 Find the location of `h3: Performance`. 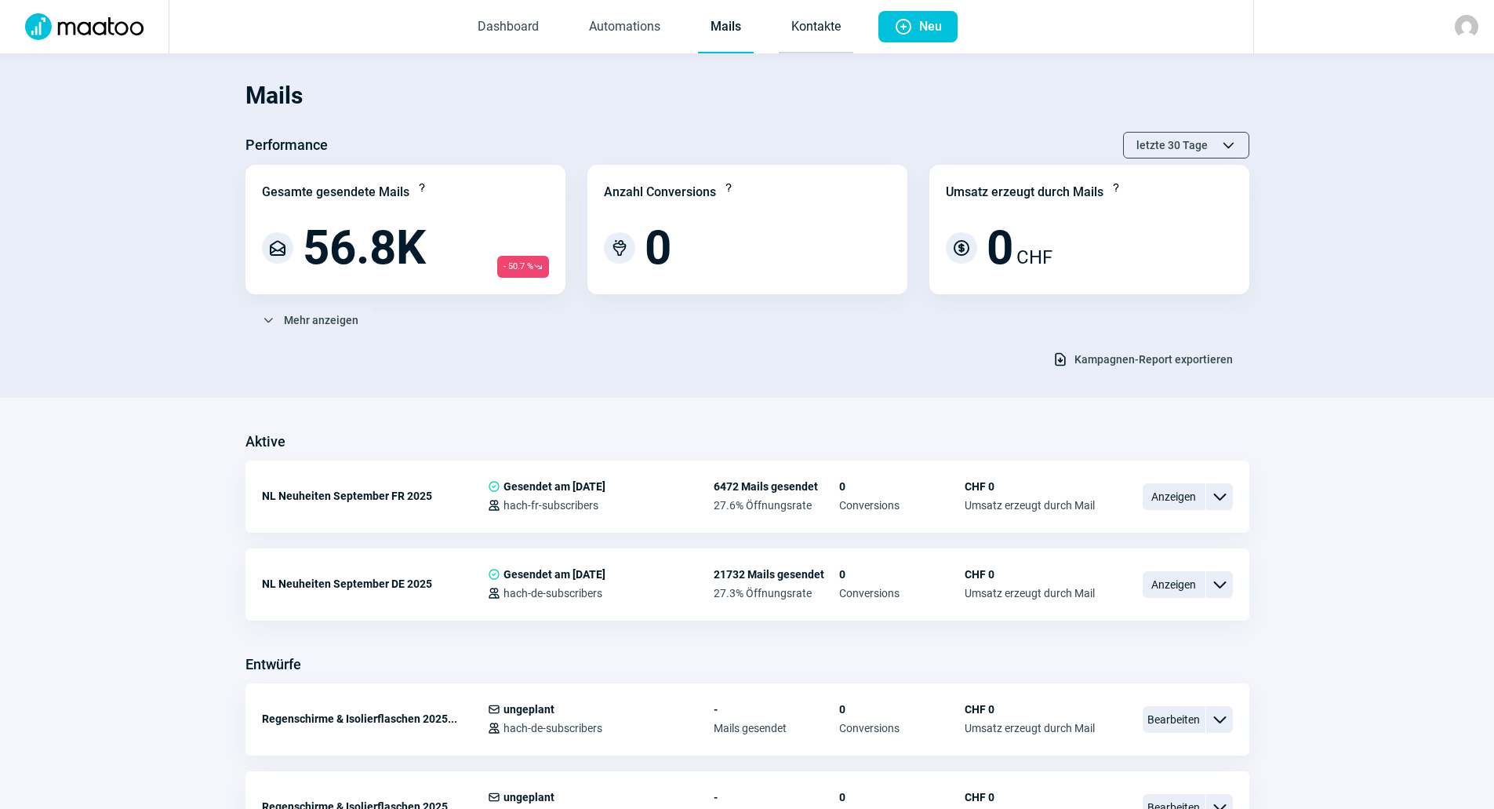

h3: Performance is located at coordinates (286, 145).